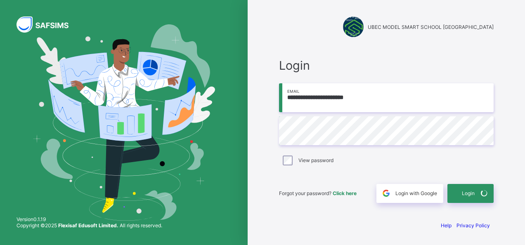 This screenshot has height=245, width=525. What do you see at coordinates (89, 225) in the screenshot?
I see `span: Copyright © 2025 All rights reserved.` at bounding box center [89, 225].